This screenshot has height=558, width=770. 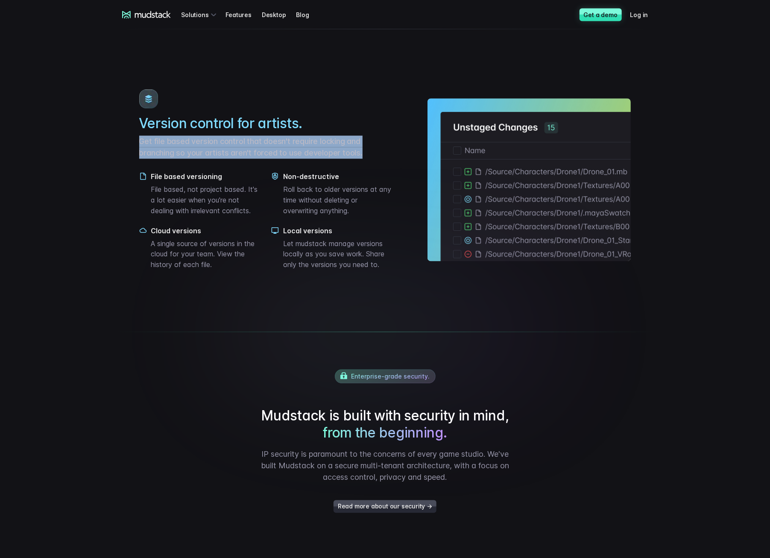 I want to click on a: Blog, so click(x=308, y=15).